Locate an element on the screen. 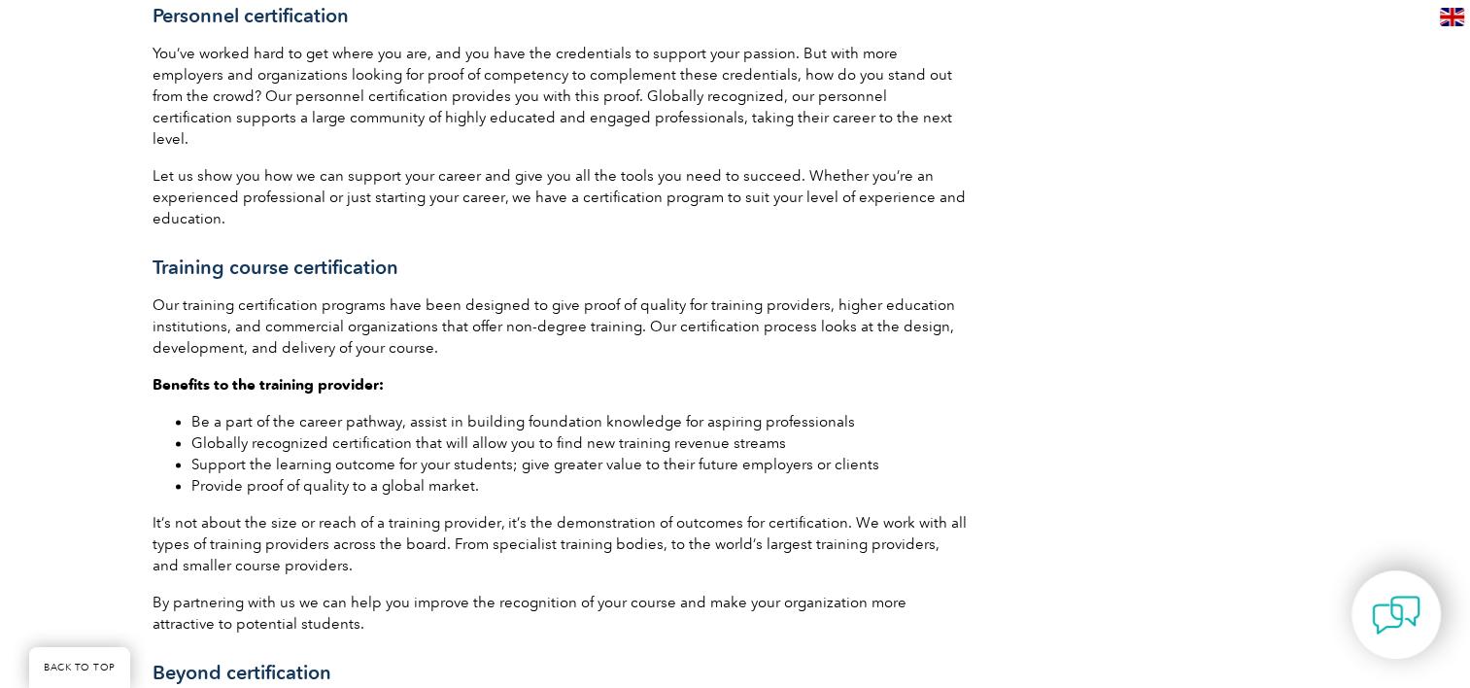 The image size is (1470, 688). h3: Training course certification is located at coordinates (561, 267).